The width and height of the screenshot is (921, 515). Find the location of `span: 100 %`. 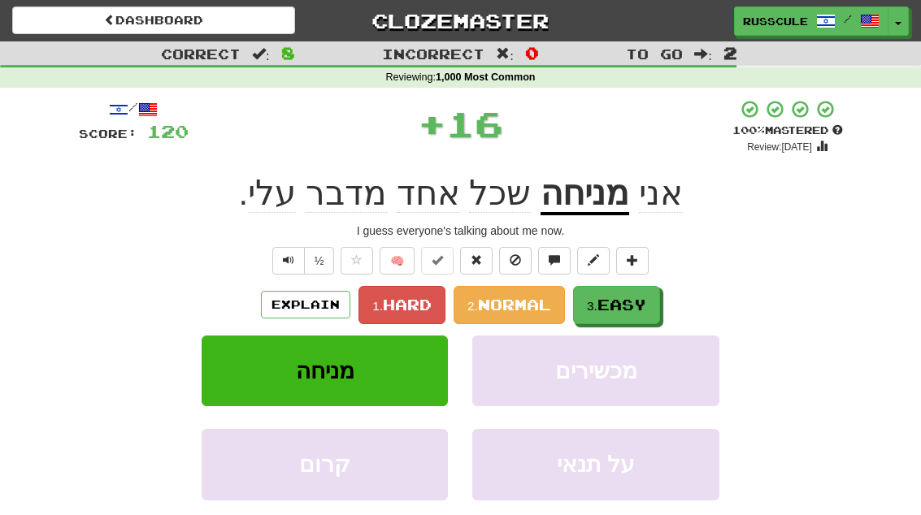

span: 100 % is located at coordinates (749, 130).